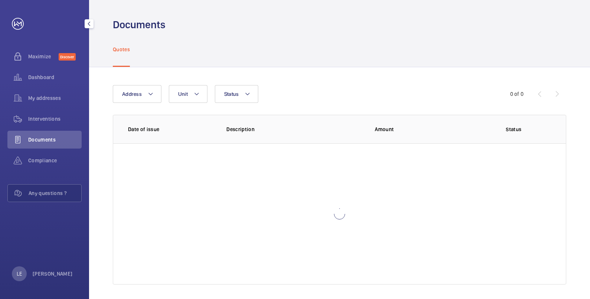 This screenshot has height=299, width=590. I want to click on span: My addresses, so click(55, 98).